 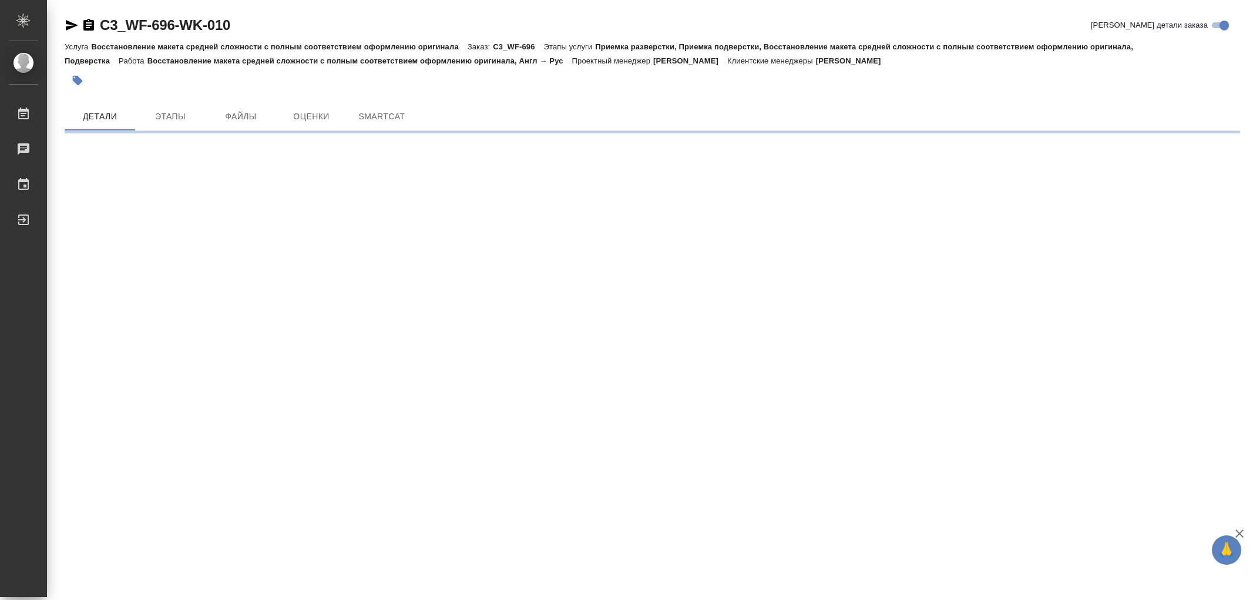 I want to click on p: Приемка разверстки, Приемка подверстки, Восстановление макета средней сложности с полным соответс..., so click(x=599, y=53).